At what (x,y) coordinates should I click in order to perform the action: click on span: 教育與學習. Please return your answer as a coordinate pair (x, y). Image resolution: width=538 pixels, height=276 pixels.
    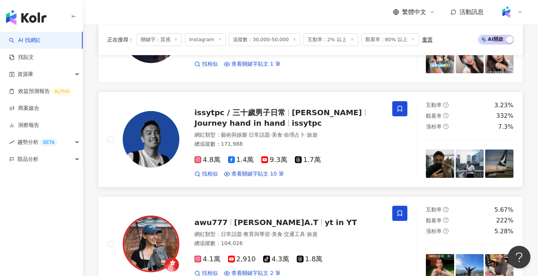
    Looking at the image, I should click on (257, 234).